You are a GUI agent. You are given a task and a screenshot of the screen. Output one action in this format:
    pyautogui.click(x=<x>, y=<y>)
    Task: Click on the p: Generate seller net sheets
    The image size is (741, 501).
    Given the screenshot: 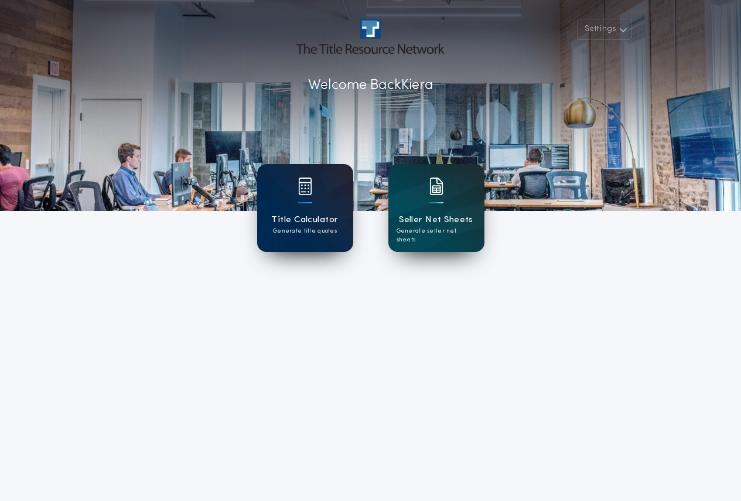 What is the action you would take?
    pyautogui.click(x=436, y=235)
    